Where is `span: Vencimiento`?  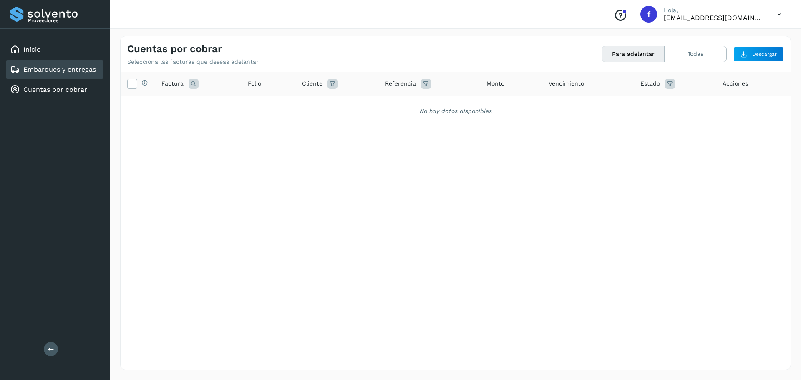 span: Vencimiento is located at coordinates (566, 83).